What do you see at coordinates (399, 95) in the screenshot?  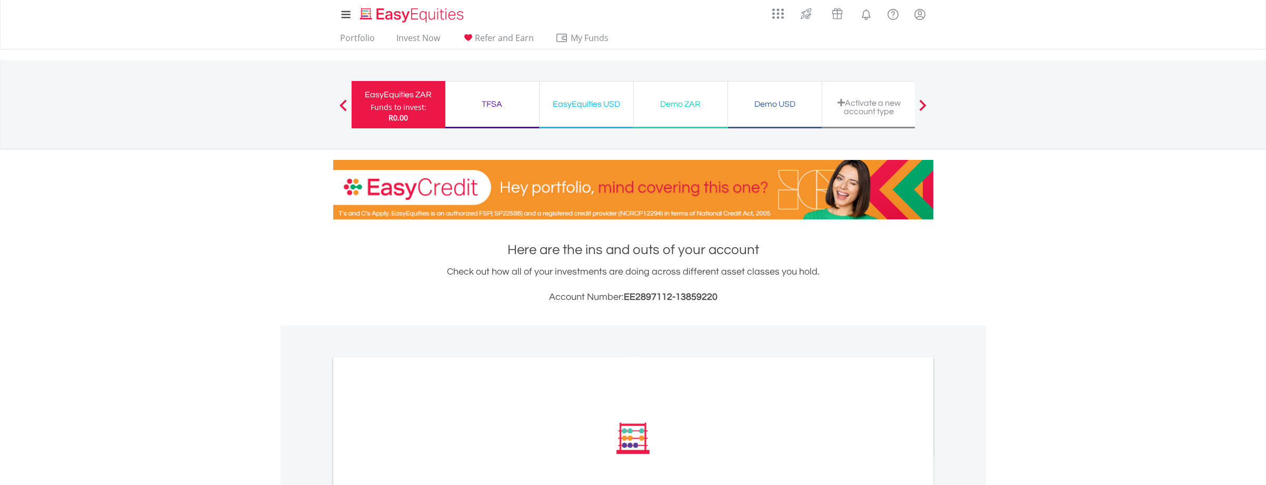 I see `div: EasyEquities ZAR` at bounding box center [399, 95].